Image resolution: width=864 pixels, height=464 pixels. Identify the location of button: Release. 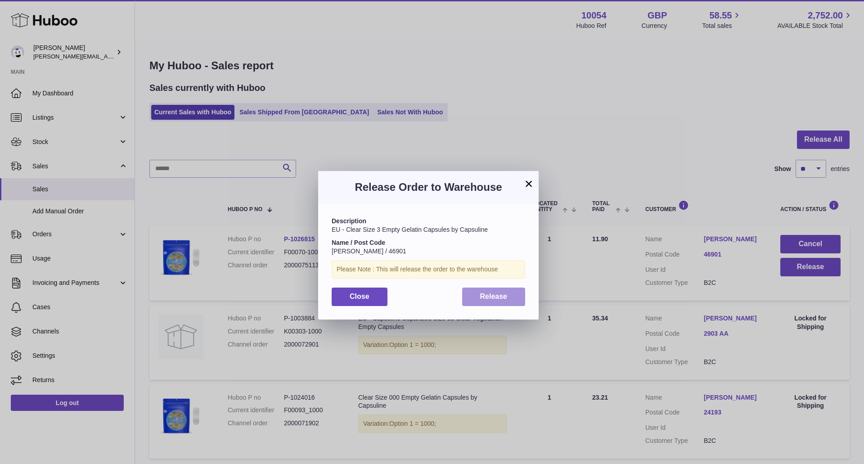
(494, 297).